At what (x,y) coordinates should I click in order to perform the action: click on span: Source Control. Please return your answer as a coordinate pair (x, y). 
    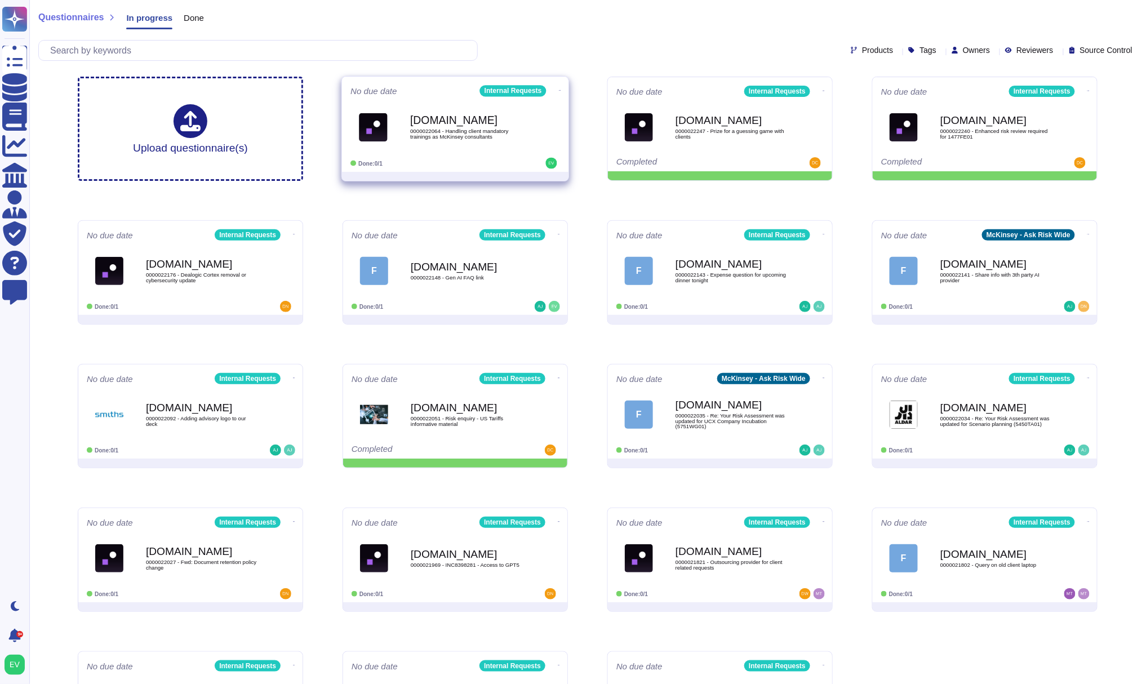
    Looking at the image, I should click on (1106, 50).